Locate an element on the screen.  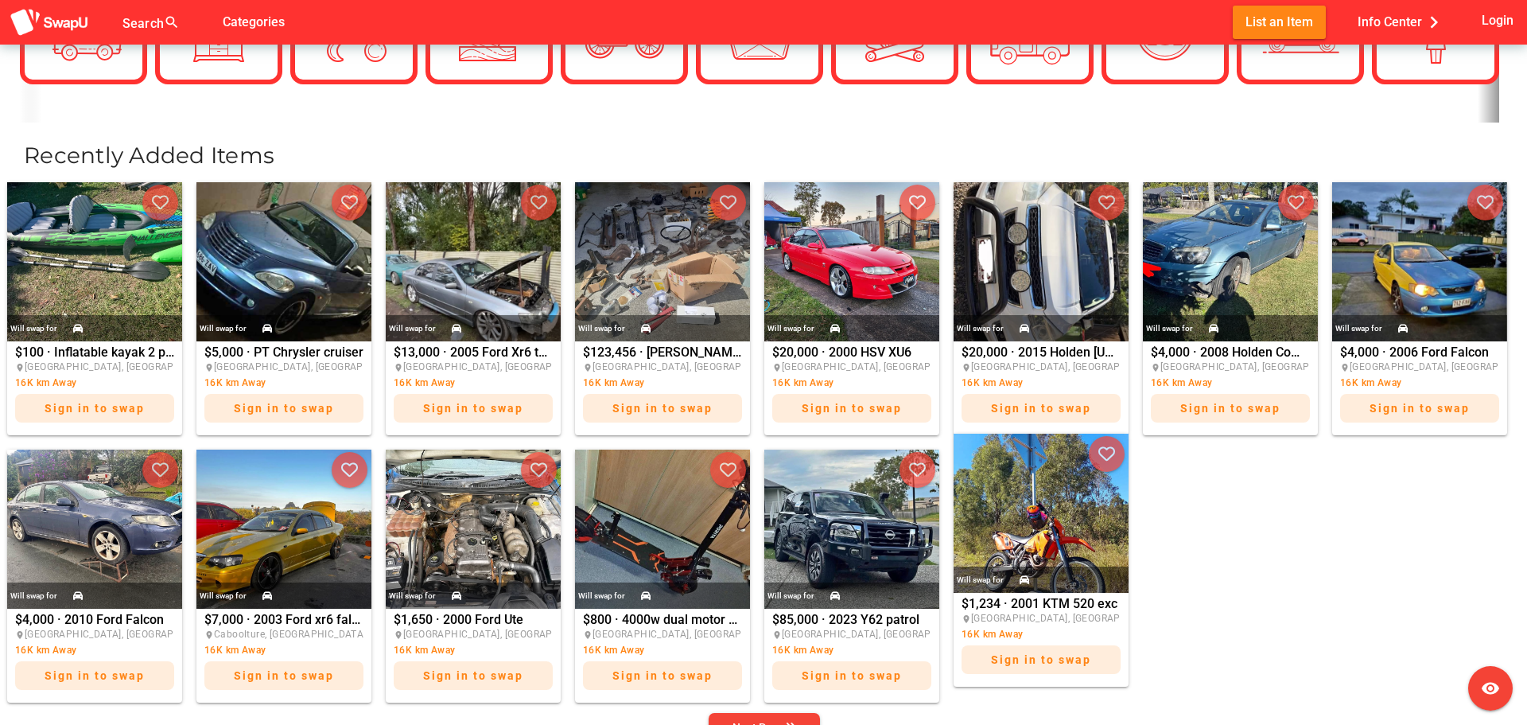
div: $4,000 · 2008 Holden Commodore is located at coordinates (1230, 388).